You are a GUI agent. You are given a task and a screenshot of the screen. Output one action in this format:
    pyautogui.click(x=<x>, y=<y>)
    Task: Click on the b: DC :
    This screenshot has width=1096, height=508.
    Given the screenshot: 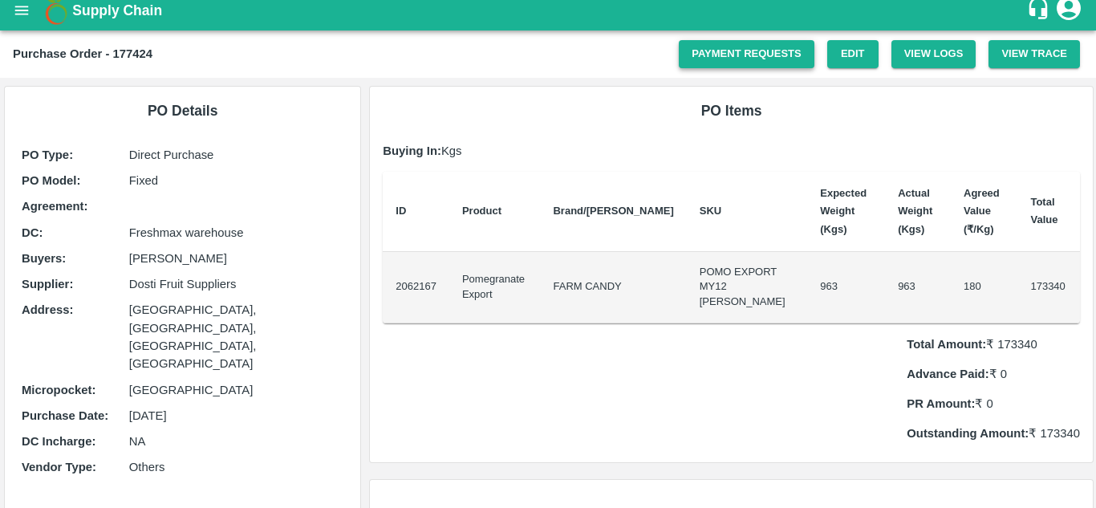 What is the action you would take?
    pyautogui.click(x=32, y=233)
    